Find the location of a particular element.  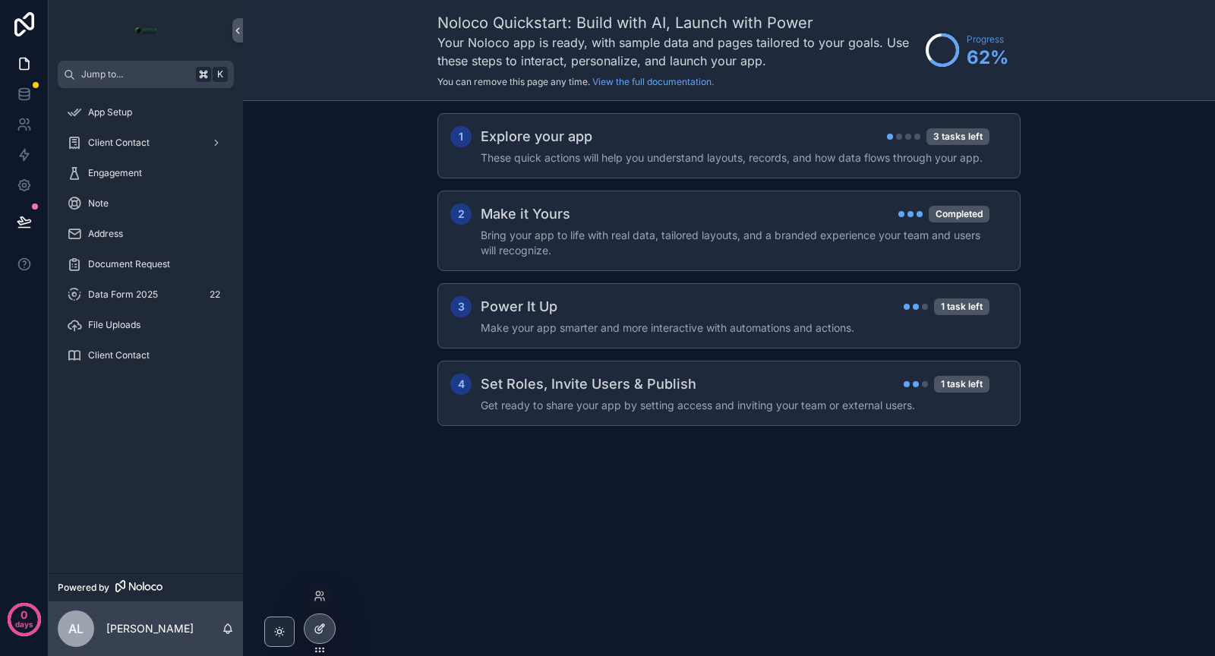

span: Note is located at coordinates (98, 204).